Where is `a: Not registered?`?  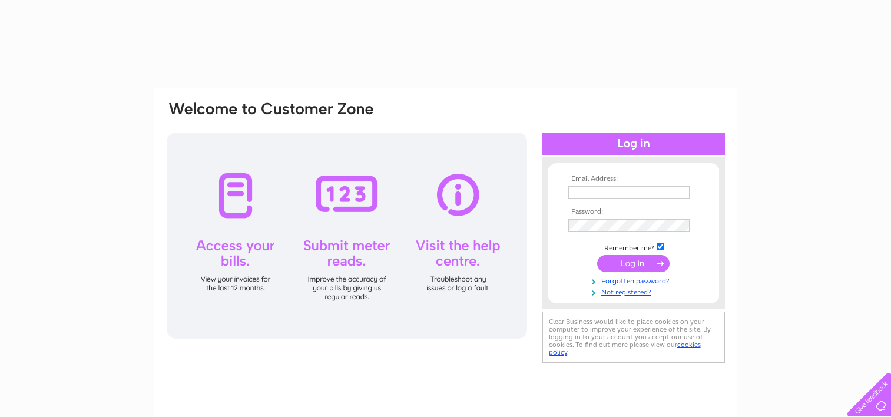 a: Not registered? is located at coordinates (635, 291).